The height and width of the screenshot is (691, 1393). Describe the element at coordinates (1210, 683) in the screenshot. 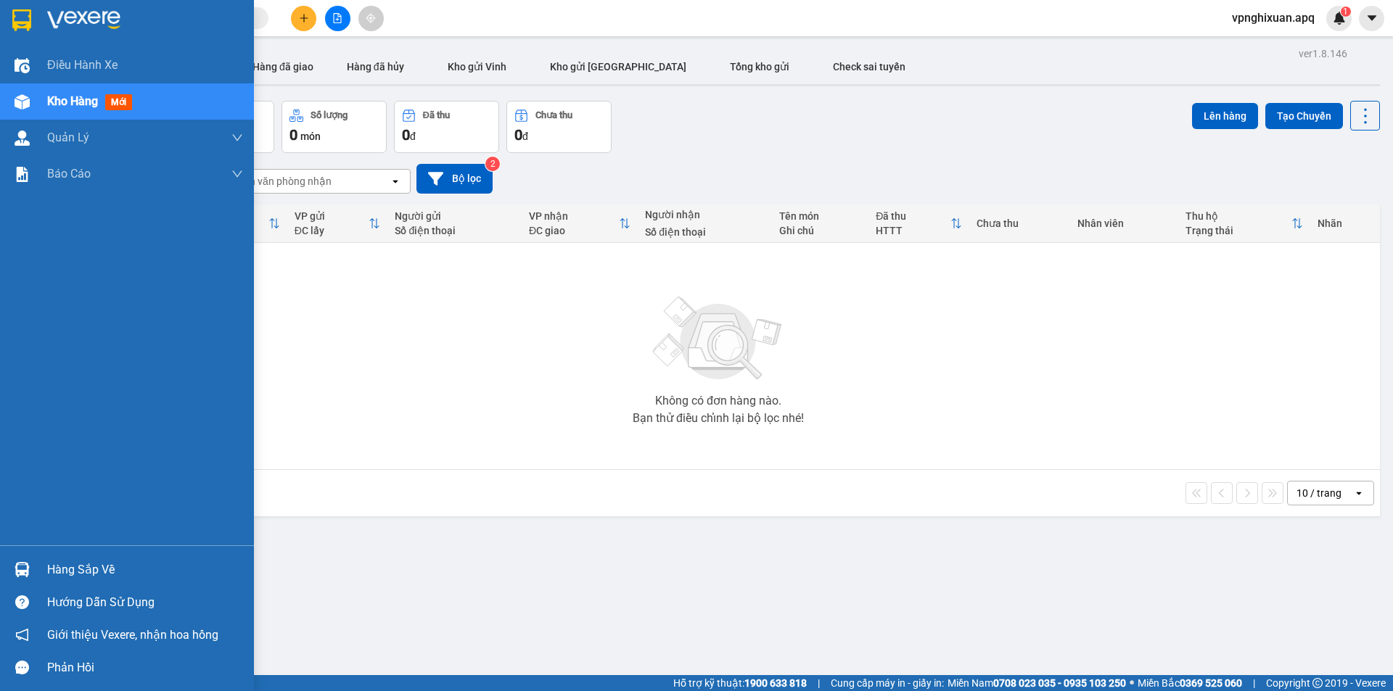

I see `strong: 0369 525 060` at that location.